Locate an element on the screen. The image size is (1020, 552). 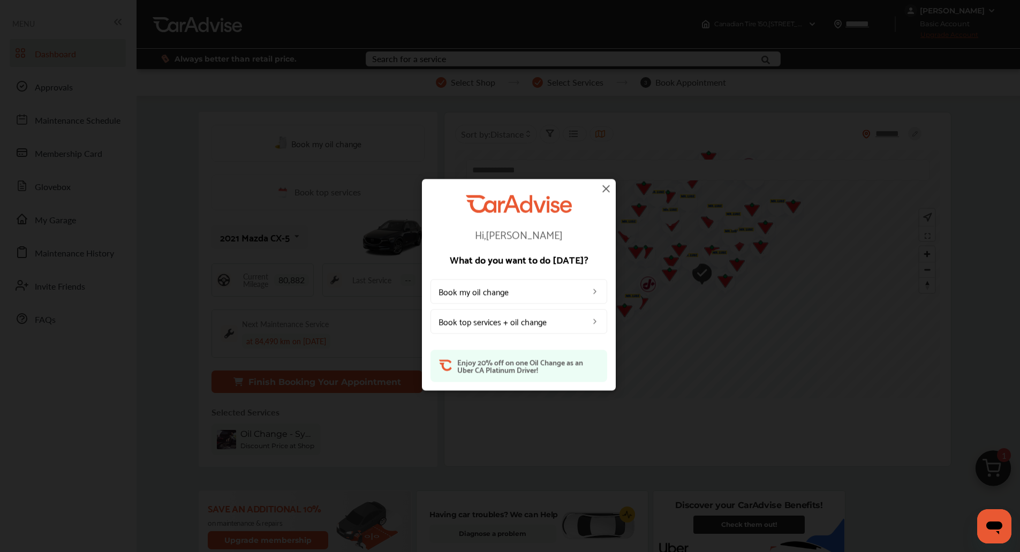
a: Book my oil change is located at coordinates (519, 291).